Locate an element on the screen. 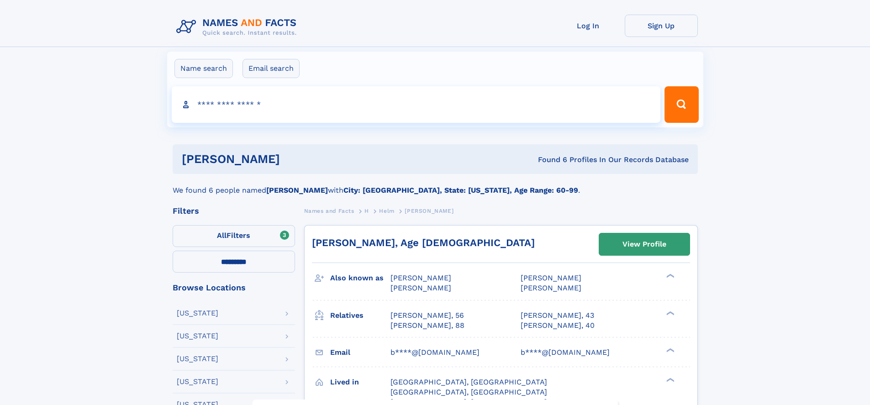  h3: Email is located at coordinates (360, 353).